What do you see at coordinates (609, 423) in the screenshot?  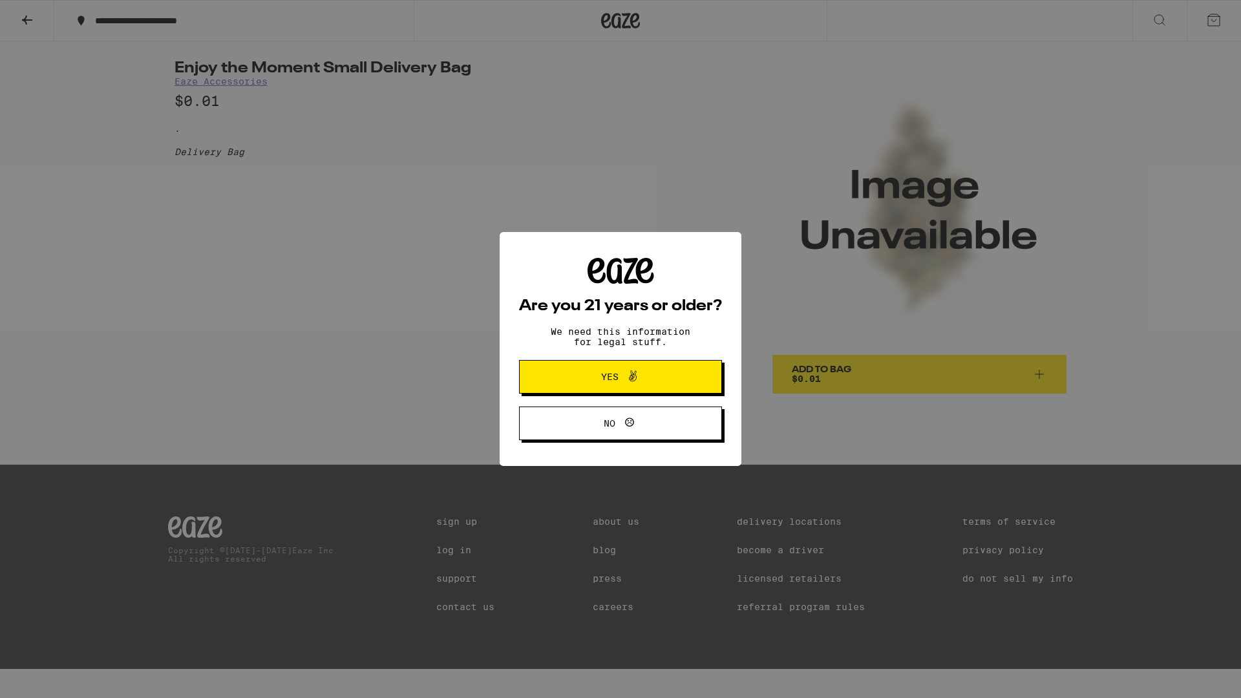 I see `span: No` at bounding box center [609, 423].